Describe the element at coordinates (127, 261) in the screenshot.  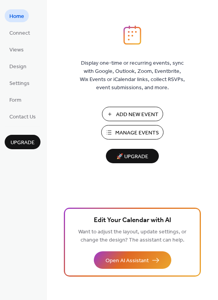
I see `span: Open AI Assistant` at that location.